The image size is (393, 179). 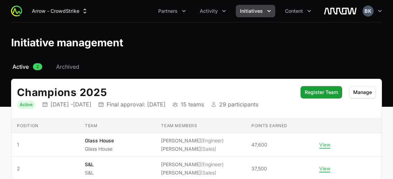 I want to click on button: Activity, so click(x=213, y=11).